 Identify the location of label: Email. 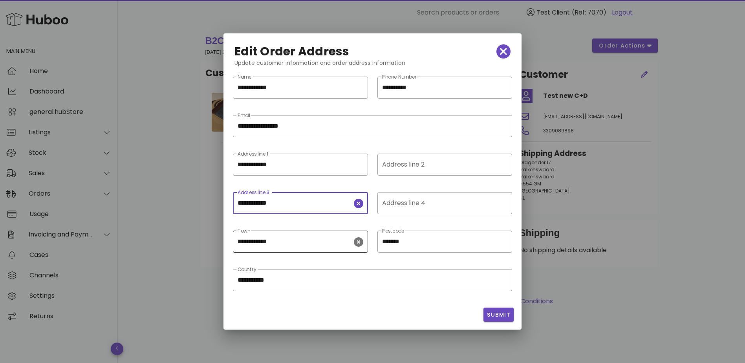
(244, 115).